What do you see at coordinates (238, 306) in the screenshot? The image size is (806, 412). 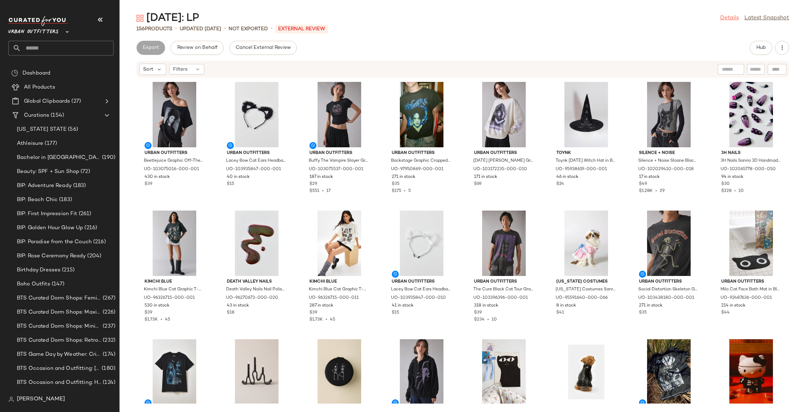 I see `span: 43 in stock` at bounding box center [238, 306].